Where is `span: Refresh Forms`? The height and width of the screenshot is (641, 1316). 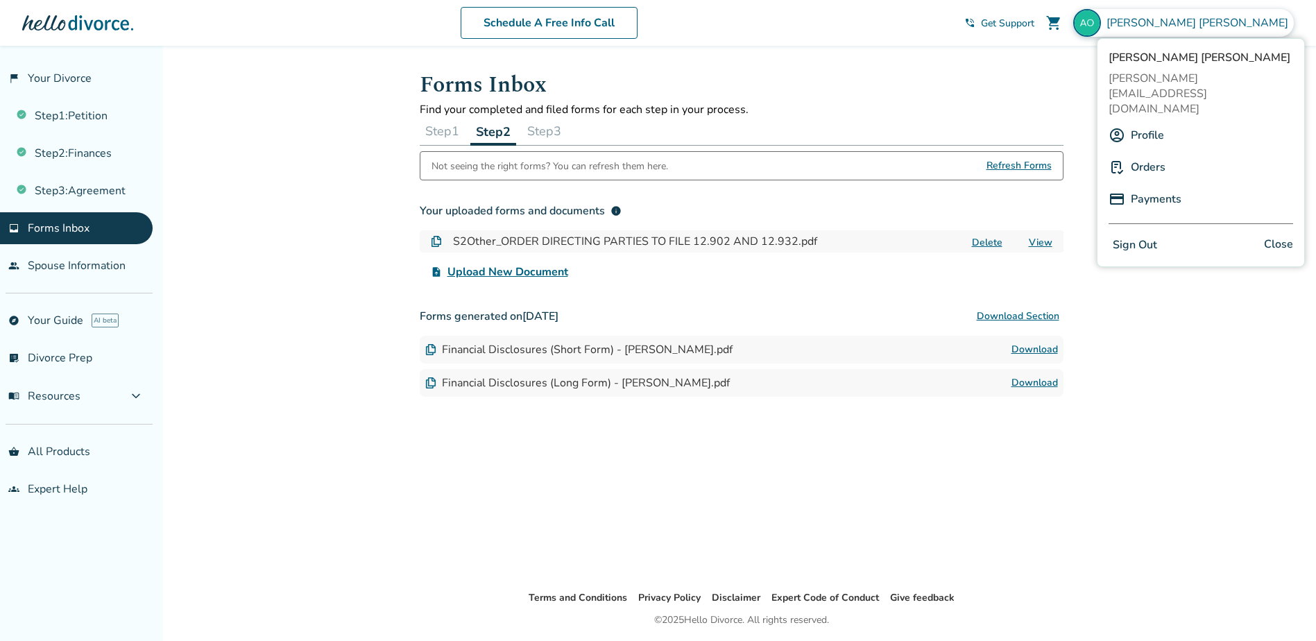
span: Refresh Forms is located at coordinates (1019, 166).